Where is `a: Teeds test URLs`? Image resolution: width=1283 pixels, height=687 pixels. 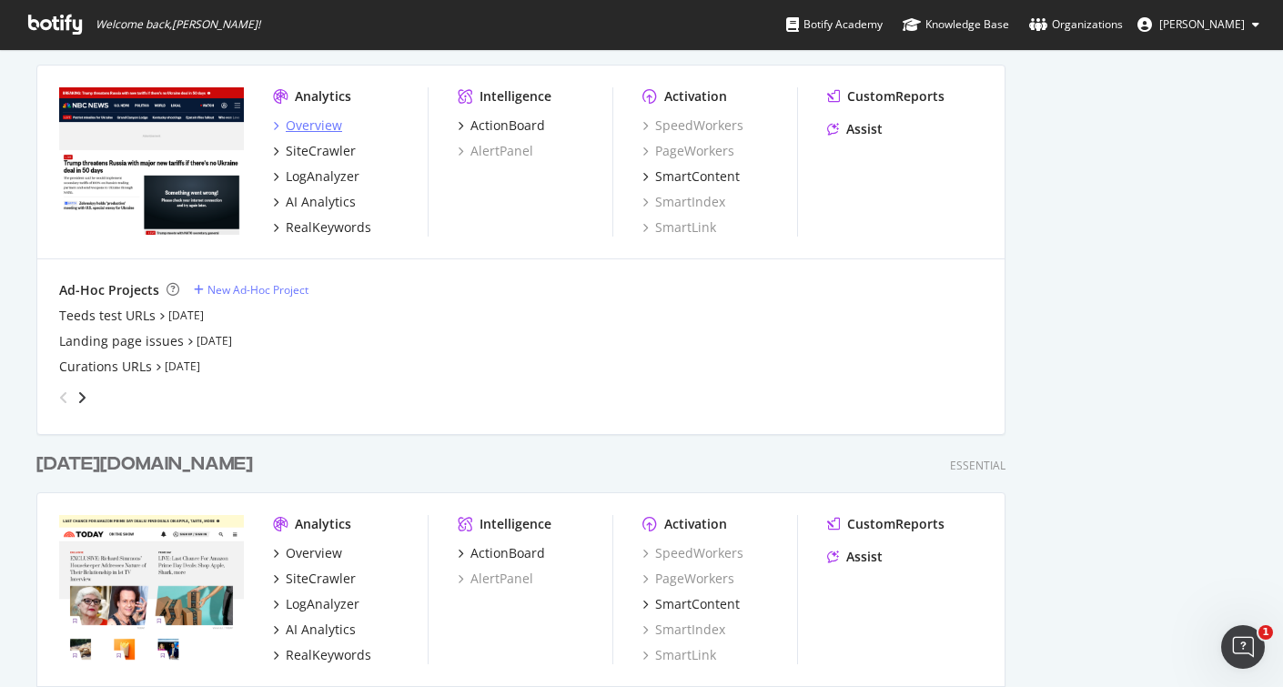
a: Teeds test URLs is located at coordinates (107, 316).